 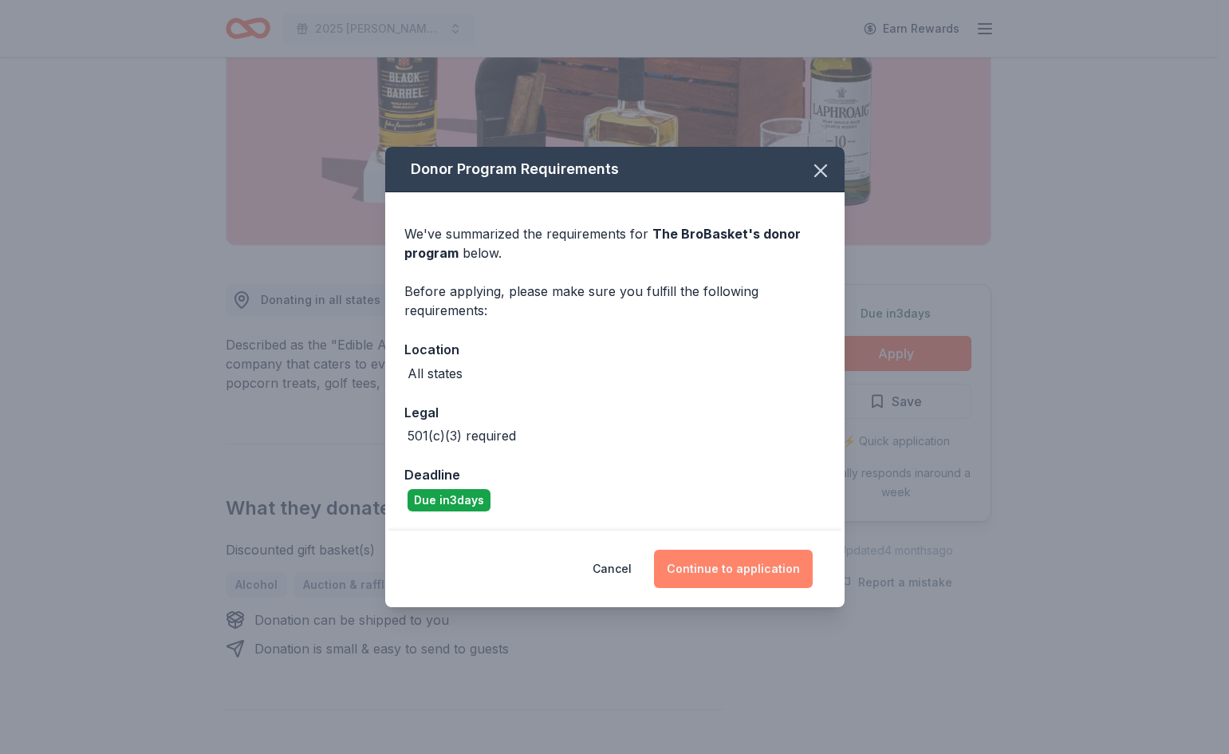 What do you see at coordinates (615, 169) in the screenshot?
I see `div: Donor Program Requirements` at bounding box center [615, 169].